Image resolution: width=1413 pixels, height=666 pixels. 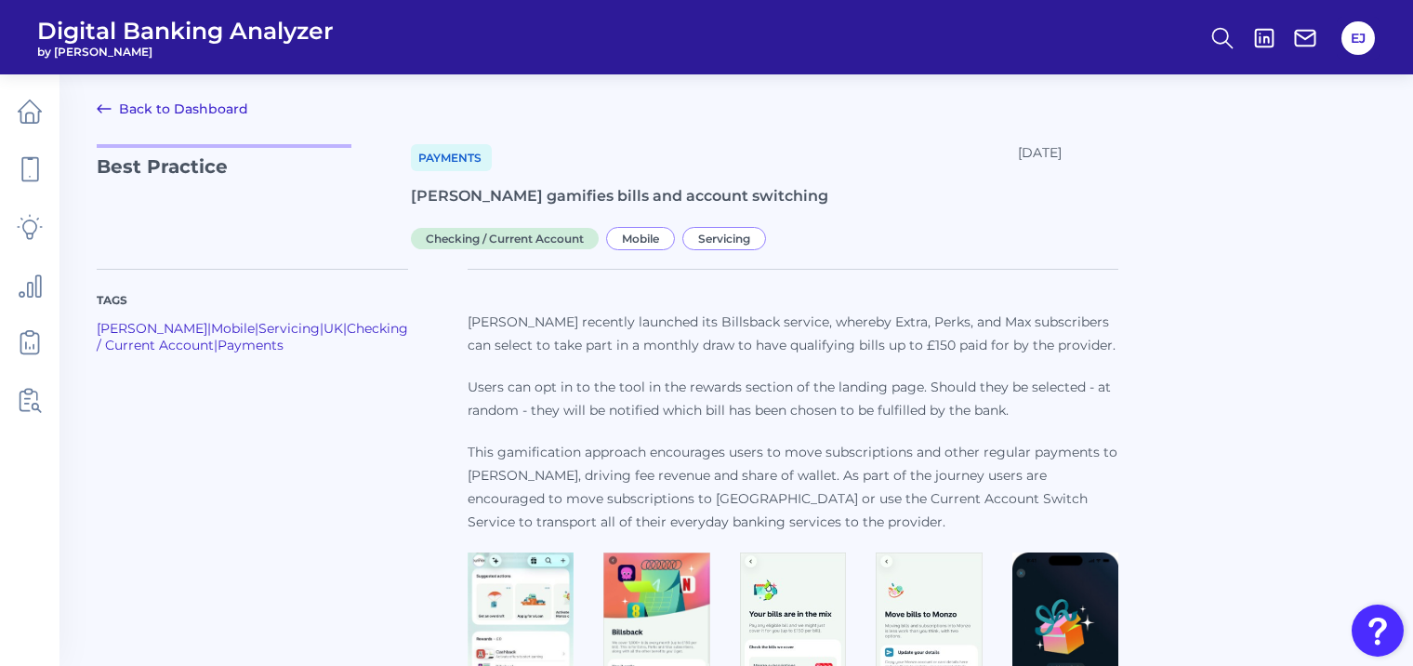 What do you see at coordinates (185, 31) in the screenshot?
I see `span: Digital Banking Analyzer` at bounding box center [185, 31].